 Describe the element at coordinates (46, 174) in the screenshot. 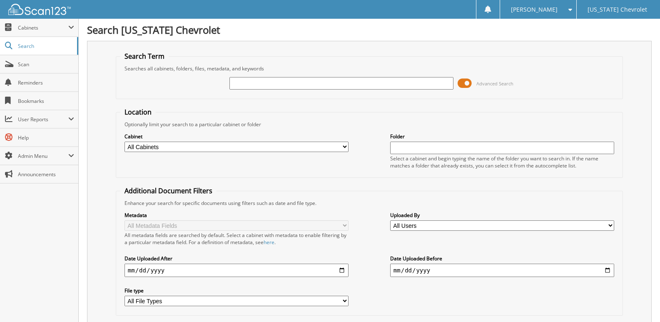

I see `span: Announcements` at that location.